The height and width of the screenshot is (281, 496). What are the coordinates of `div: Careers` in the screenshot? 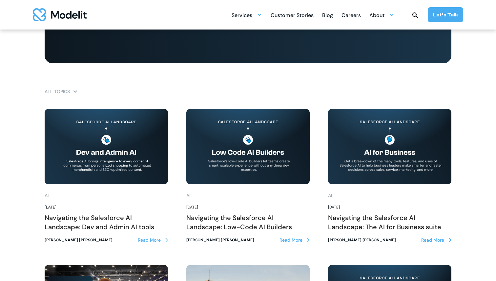 It's located at (351, 16).